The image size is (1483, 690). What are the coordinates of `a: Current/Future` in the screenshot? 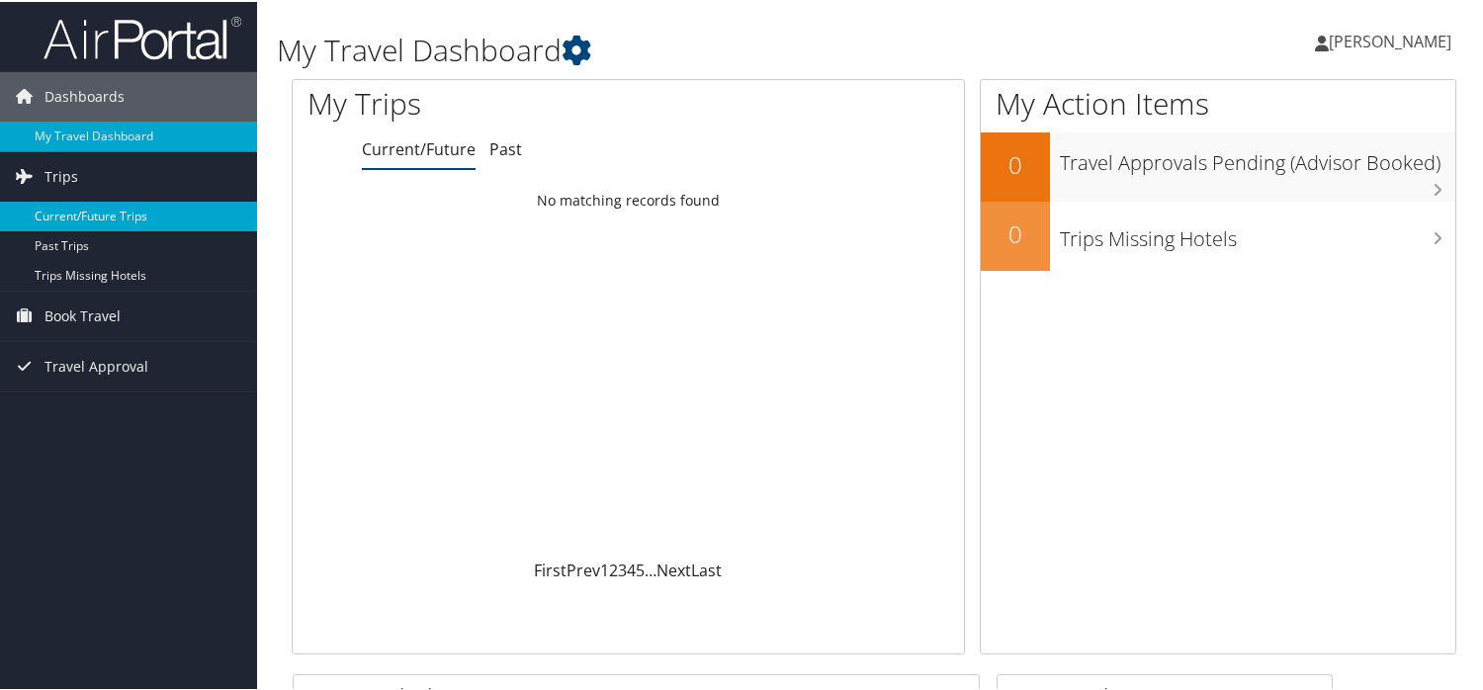 It's located at (418, 147).